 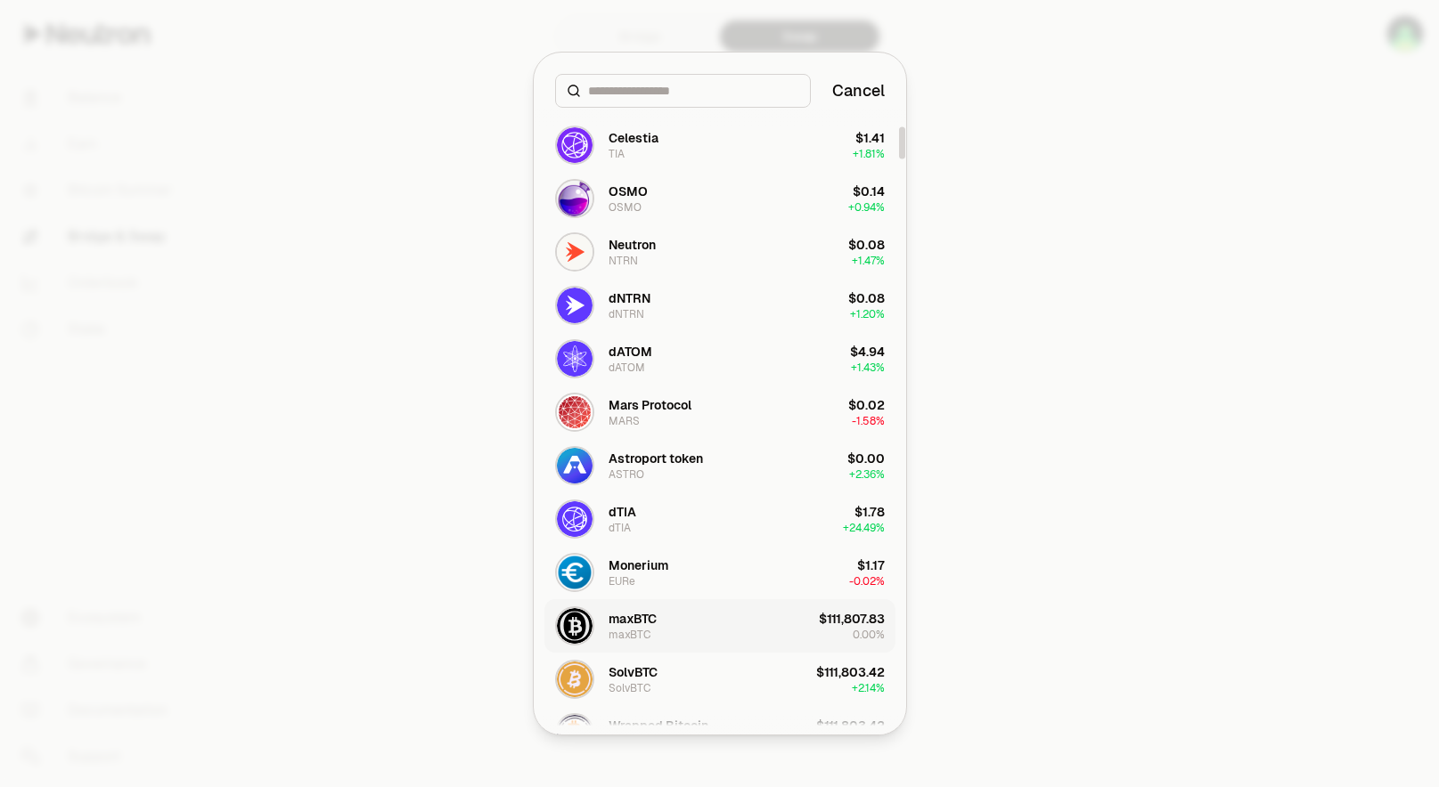 I want to click on button: OSMO LogoOSMOOSMO$0.14+0.94%, so click(x=720, y=199).